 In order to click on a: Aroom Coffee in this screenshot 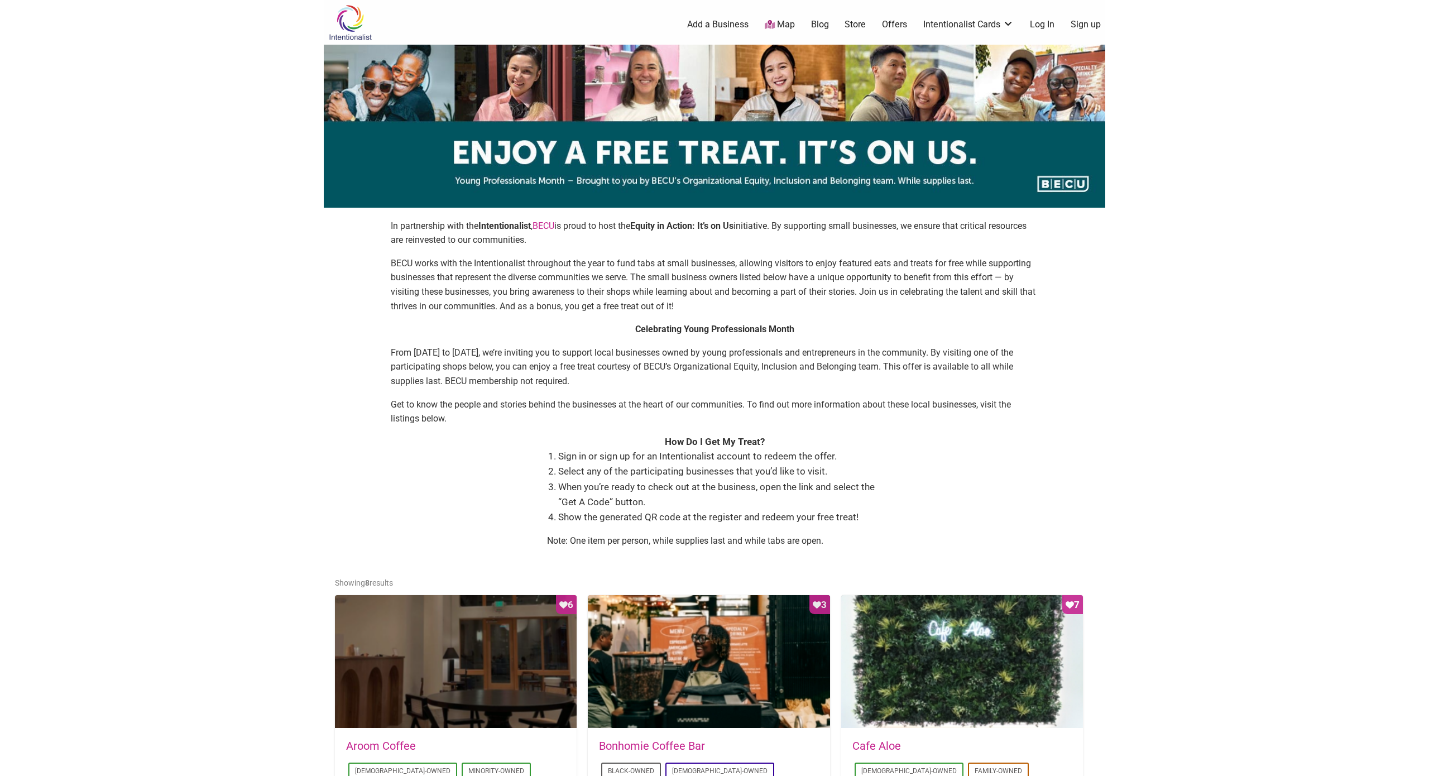, I will do `click(381, 746)`.